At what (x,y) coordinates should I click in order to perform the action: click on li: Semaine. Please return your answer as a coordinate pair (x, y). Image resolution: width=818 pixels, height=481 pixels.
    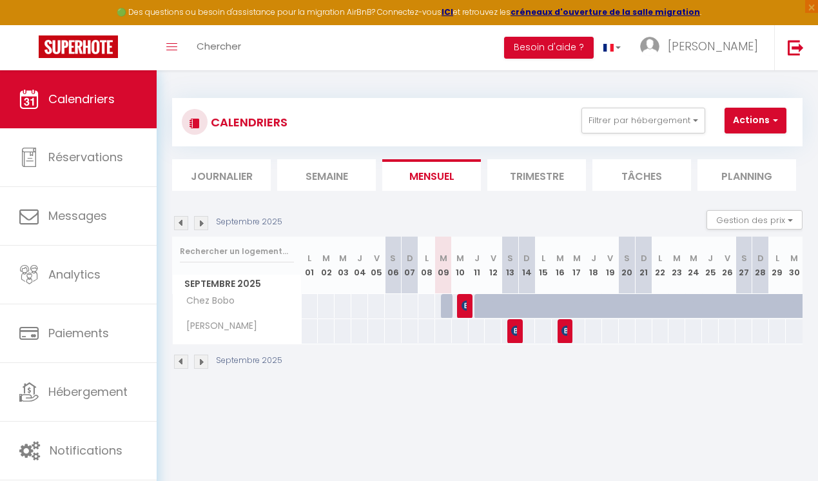
    Looking at the image, I should click on (326, 175).